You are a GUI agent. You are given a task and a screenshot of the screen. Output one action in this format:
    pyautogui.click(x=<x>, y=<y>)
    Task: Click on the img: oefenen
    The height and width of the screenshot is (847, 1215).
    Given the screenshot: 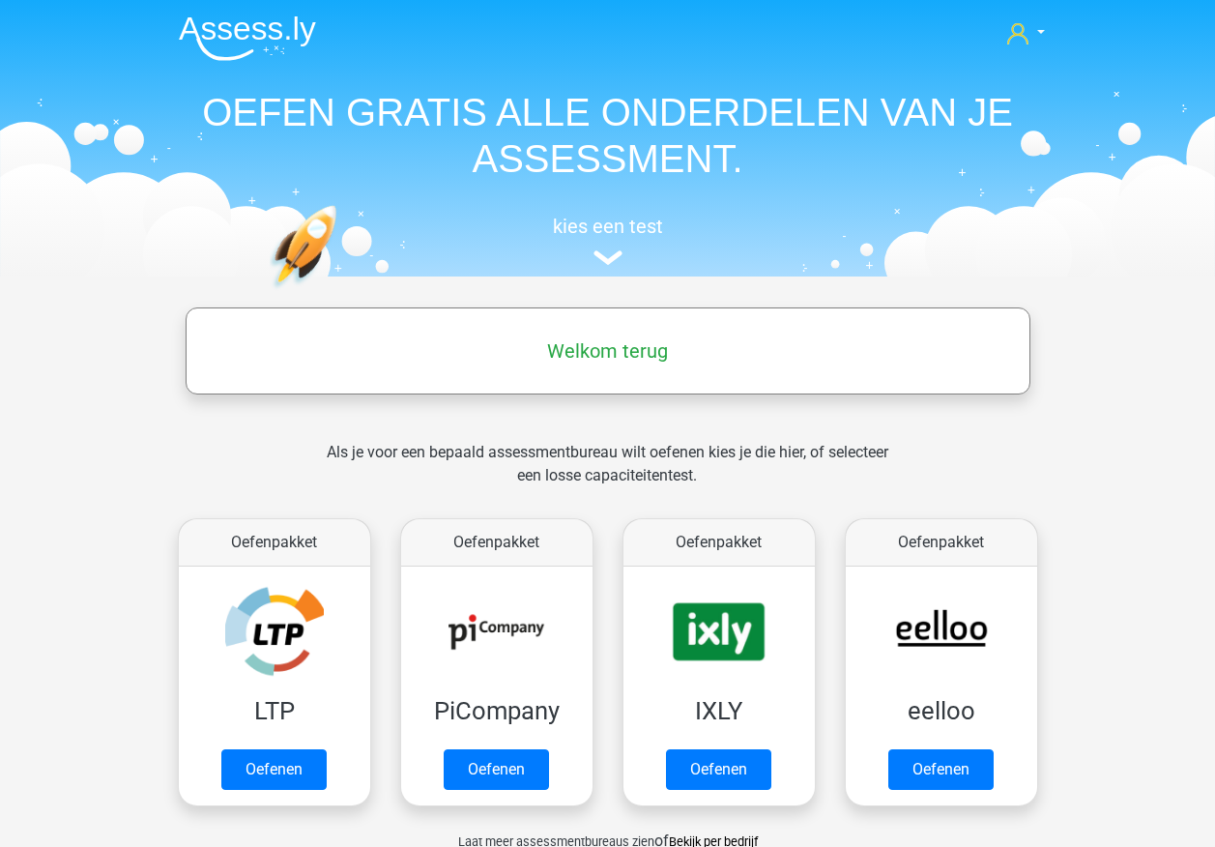 What is the action you would take?
    pyautogui.click(x=340, y=292)
    